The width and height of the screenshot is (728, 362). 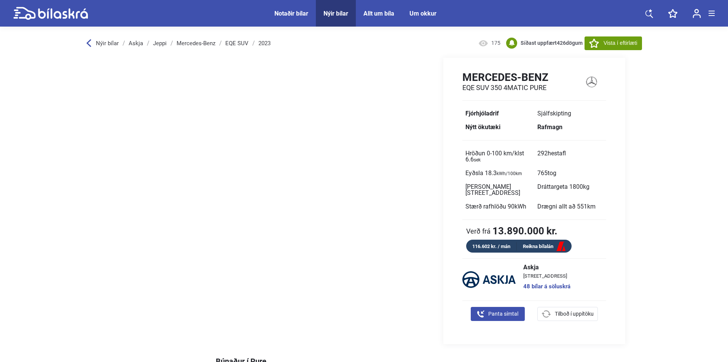 What do you see at coordinates (547, 173) in the screenshot?
I see `span: 765` at bounding box center [547, 173].